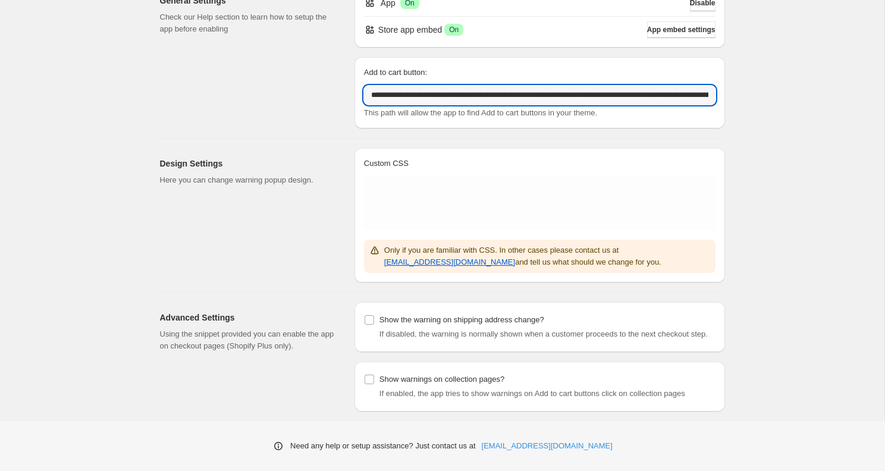  Describe the element at coordinates (248, 23) in the screenshot. I see `p: Check our Help section to learn how to setup the app before enabling` at that location.